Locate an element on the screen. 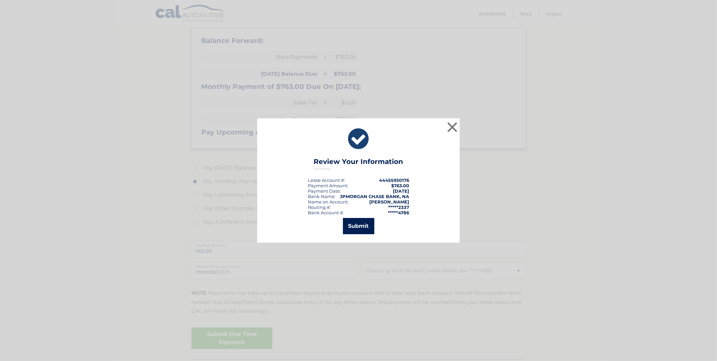  strong: 44455930176 is located at coordinates (394, 180).